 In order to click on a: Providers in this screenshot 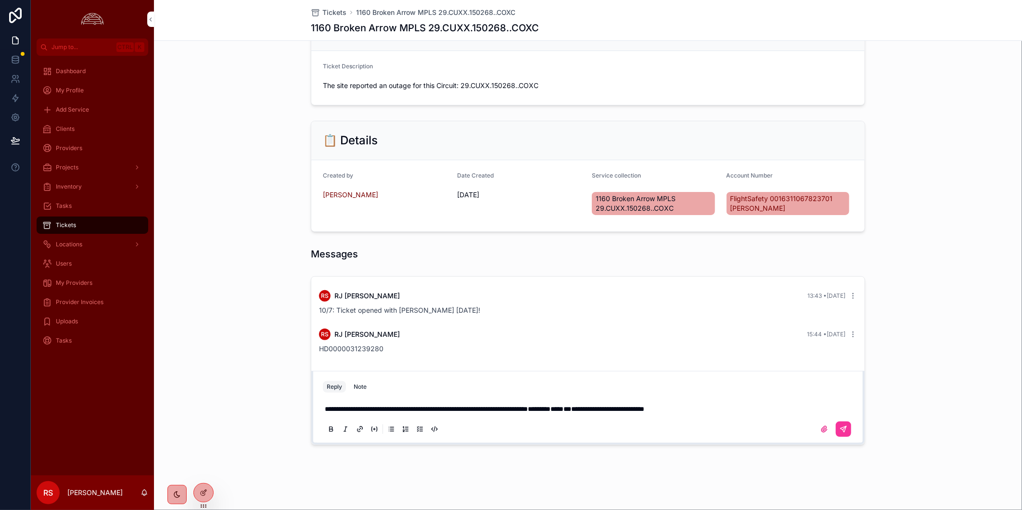, I will do `click(92, 148)`.